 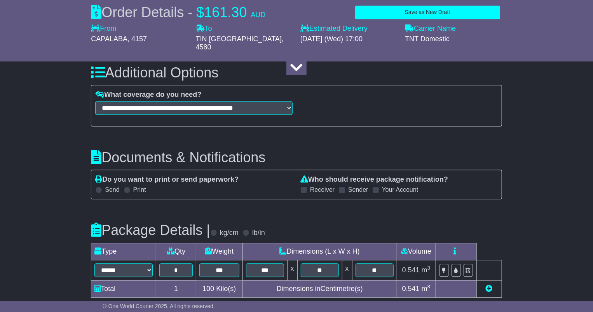 What do you see at coordinates (296, 157) in the screenshot?
I see `h3: Documents & Notifications` at bounding box center [296, 157].